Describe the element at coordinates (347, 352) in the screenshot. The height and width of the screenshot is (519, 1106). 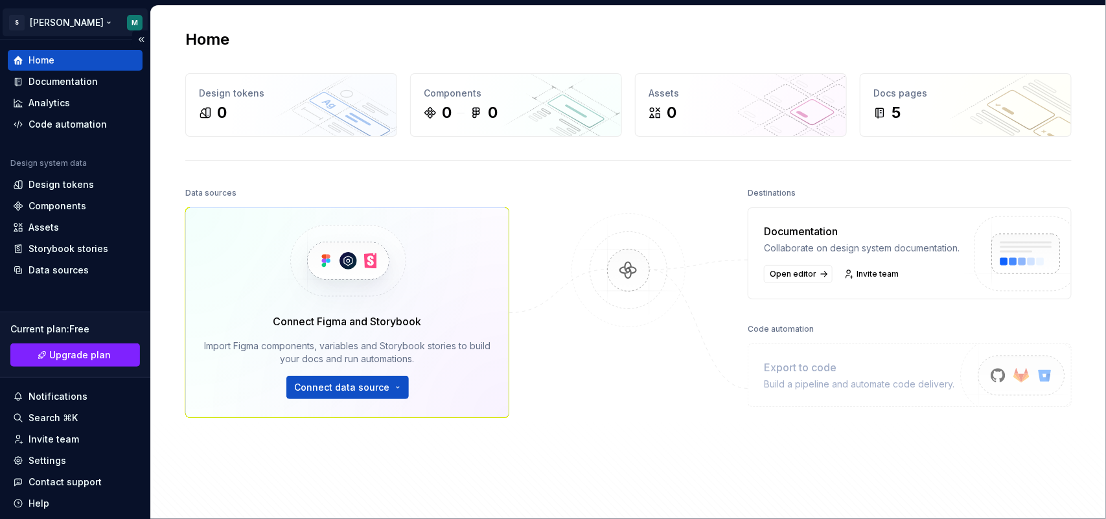
I see `div: Import Figma components, variables and Storybook stories to build your docs and run automations.` at that location.